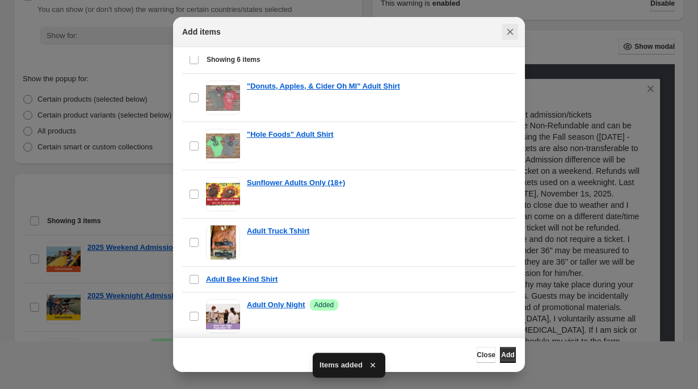  I want to click on p: Adult Only Night, so click(276, 305).